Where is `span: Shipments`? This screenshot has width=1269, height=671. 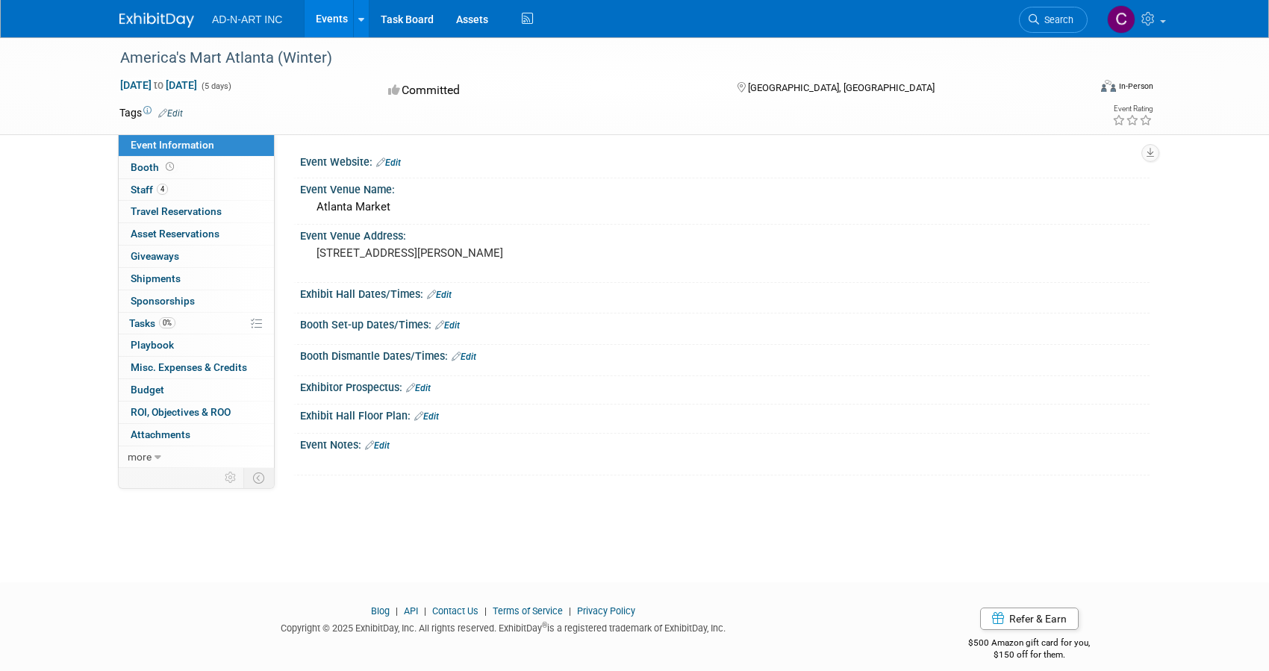 span: Shipments is located at coordinates (155, 278).